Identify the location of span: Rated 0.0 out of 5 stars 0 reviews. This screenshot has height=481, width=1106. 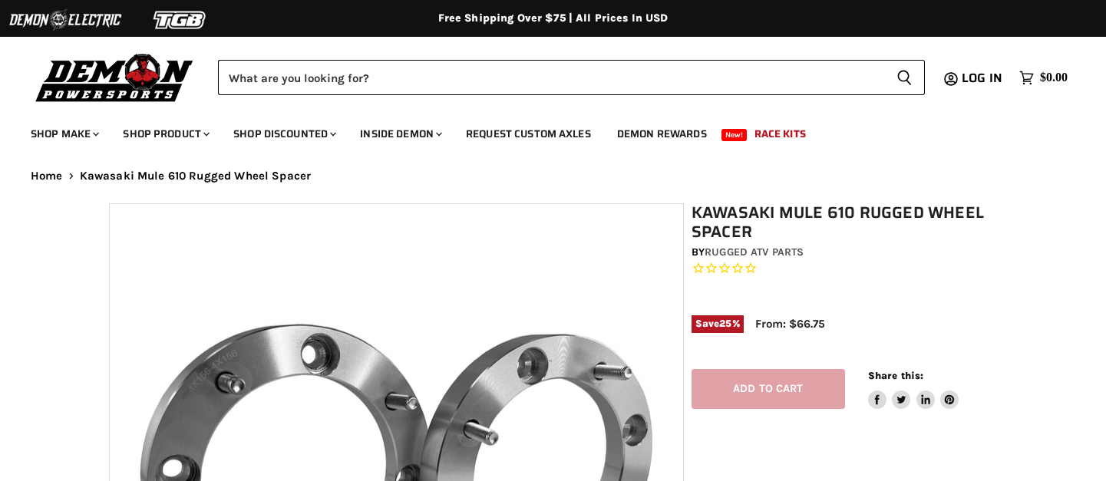
(848, 269).